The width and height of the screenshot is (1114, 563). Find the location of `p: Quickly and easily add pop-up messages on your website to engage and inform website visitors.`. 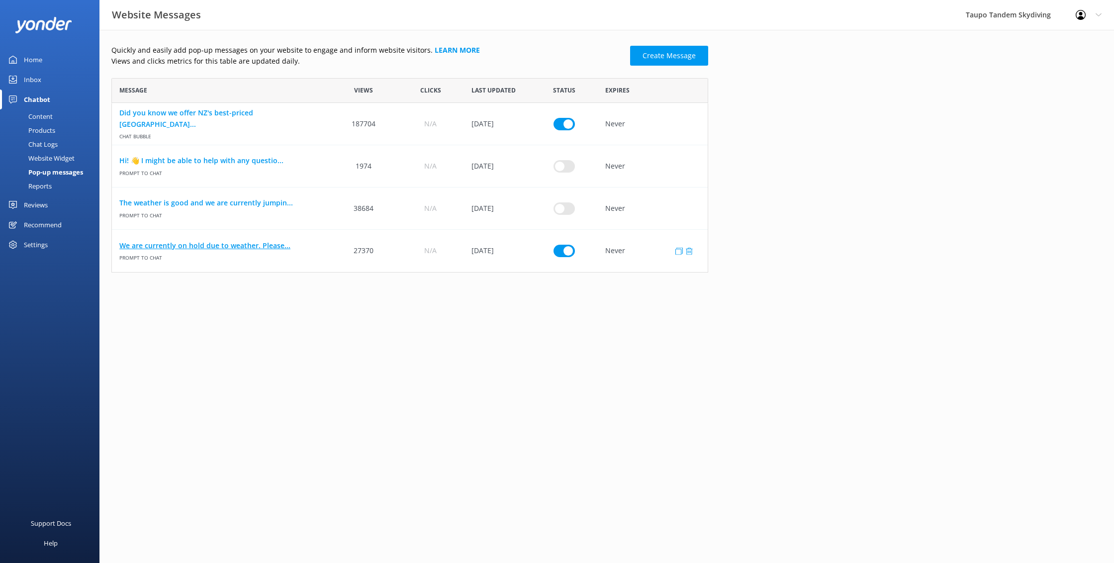

p: Quickly and easily add pop-up messages on your website to engage and inform website visitors. is located at coordinates (367, 50).